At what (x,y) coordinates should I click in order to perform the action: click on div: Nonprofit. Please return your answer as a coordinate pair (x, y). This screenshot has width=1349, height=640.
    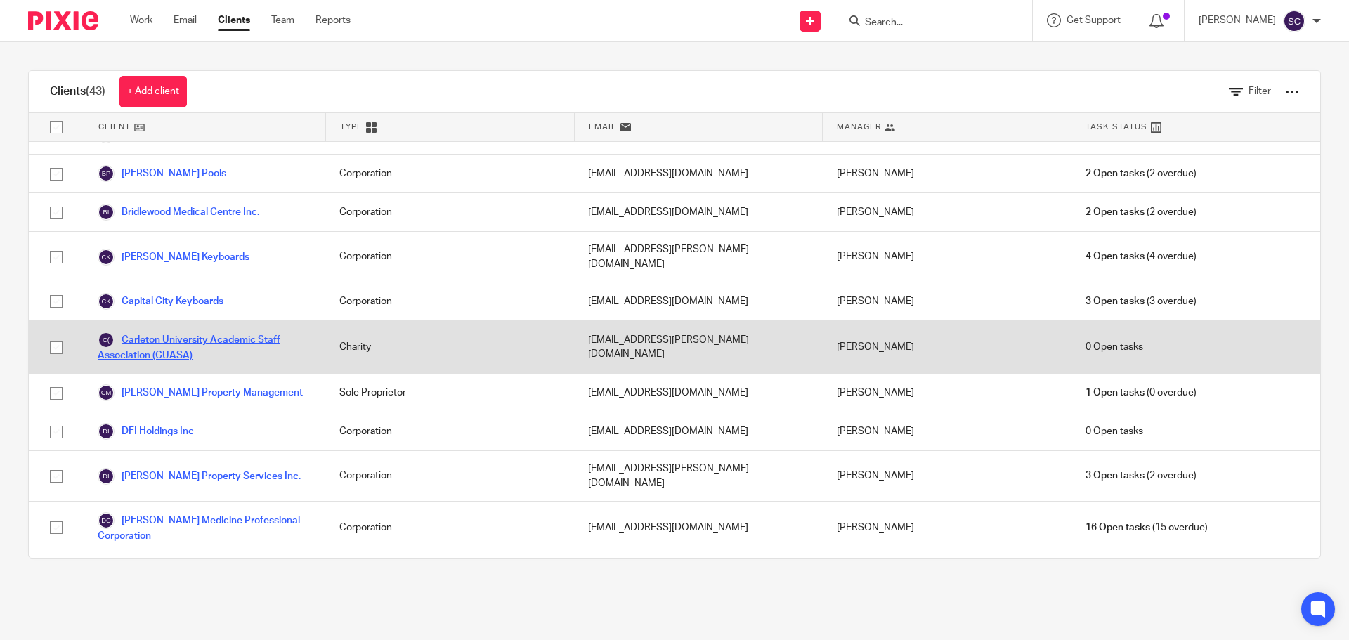
    Looking at the image, I should click on (450, 581).